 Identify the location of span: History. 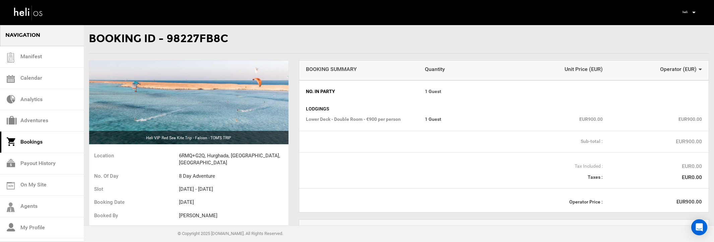
(317, 228).